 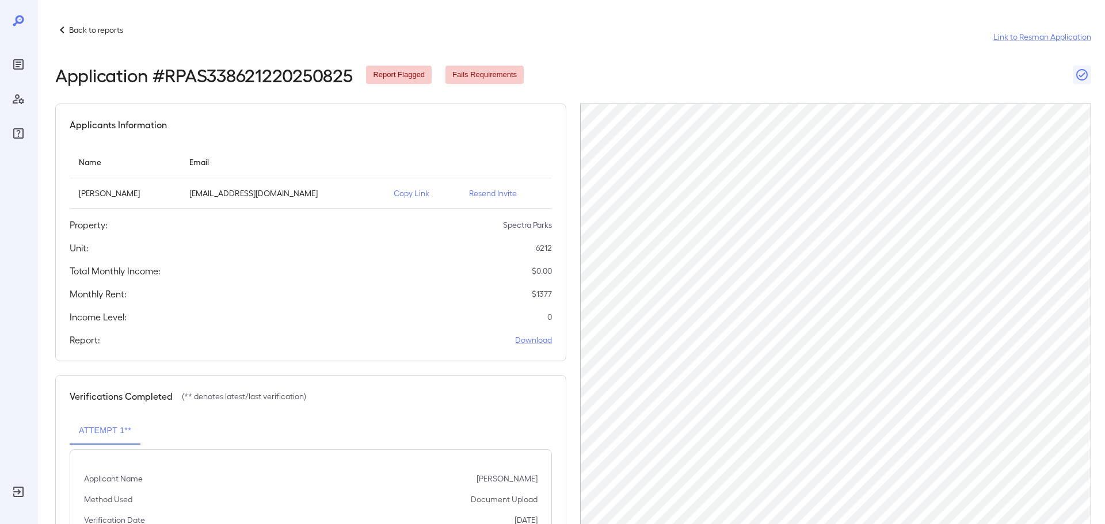 What do you see at coordinates (105, 431) in the screenshot?
I see `button: Attempt 1**` at bounding box center [105, 431].